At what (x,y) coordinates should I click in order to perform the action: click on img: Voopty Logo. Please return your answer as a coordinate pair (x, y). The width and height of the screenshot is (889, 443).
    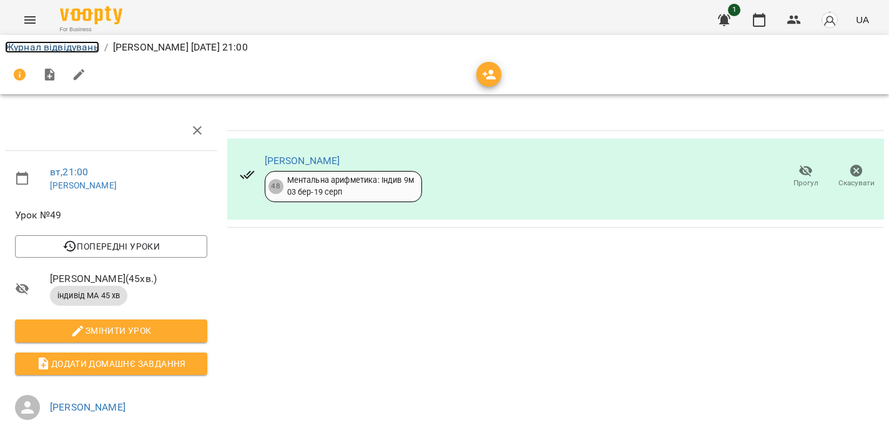
    Looking at the image, I should click on (91, 15).